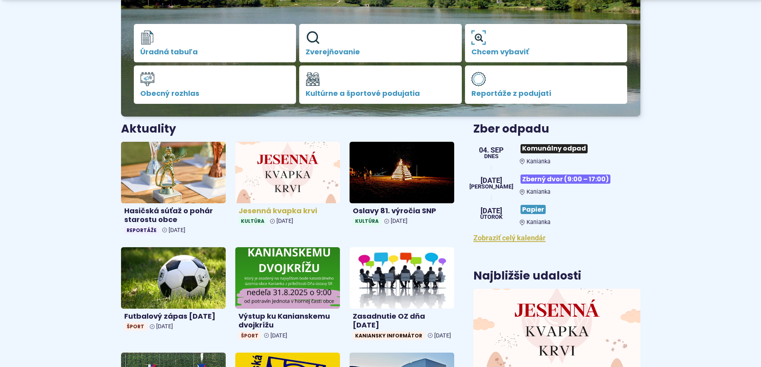 The height and width of the screenshot is (367, 761). I want to click on a: Chcem vybaviť, so click(546, 43).